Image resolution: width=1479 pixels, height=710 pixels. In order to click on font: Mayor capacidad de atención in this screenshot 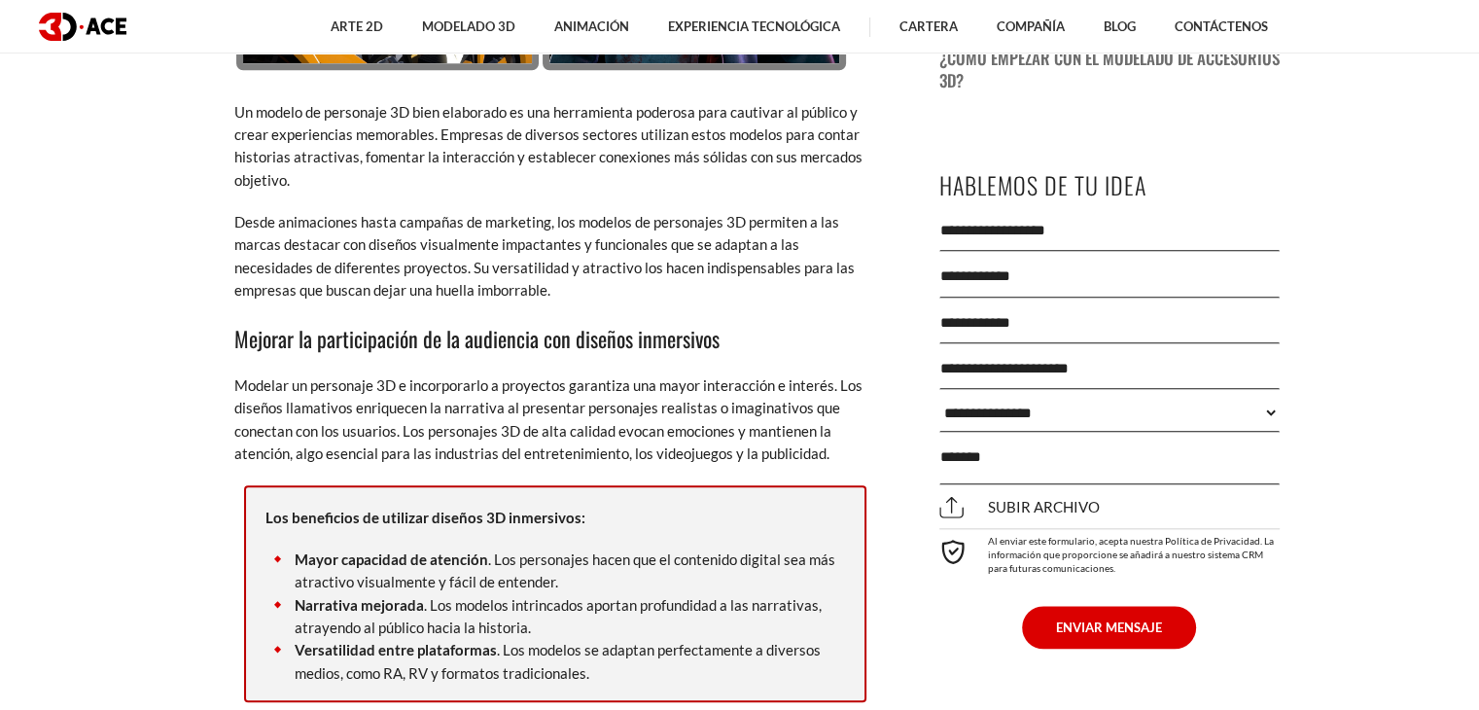, I will do `click(391, 559)`.